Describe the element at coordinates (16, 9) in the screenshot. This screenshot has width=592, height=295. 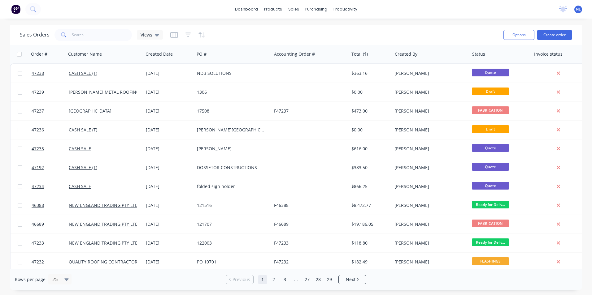
I see `img: Factory` at that location.